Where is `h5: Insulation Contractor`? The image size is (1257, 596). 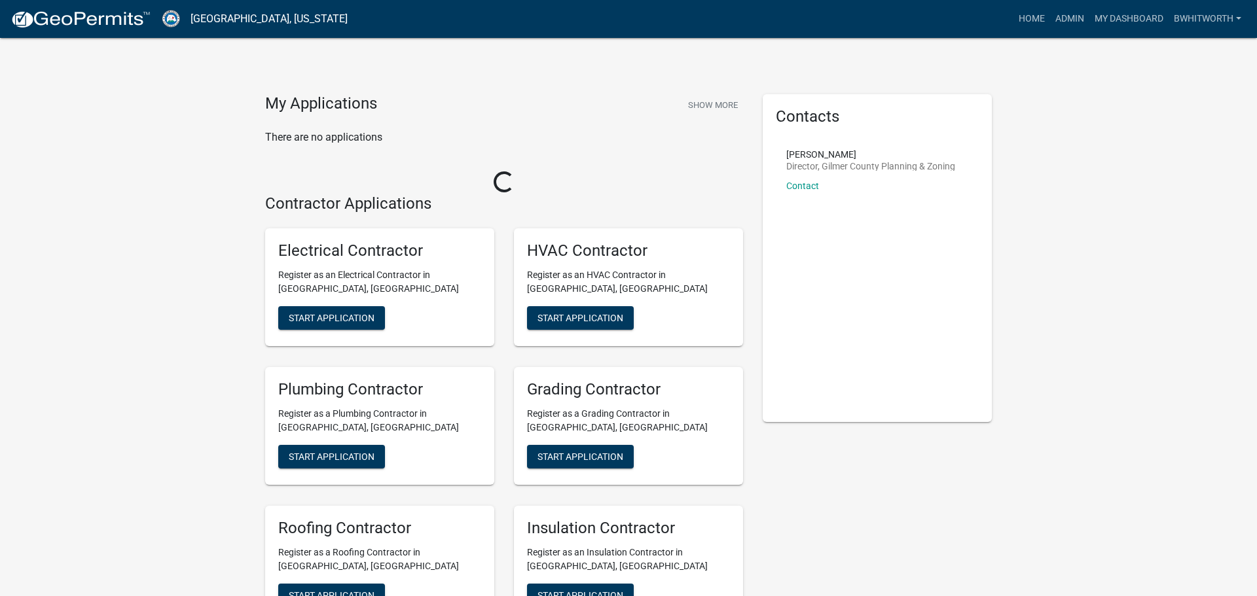 h5: Insulation Contractor is located at coordinates (628, 528).